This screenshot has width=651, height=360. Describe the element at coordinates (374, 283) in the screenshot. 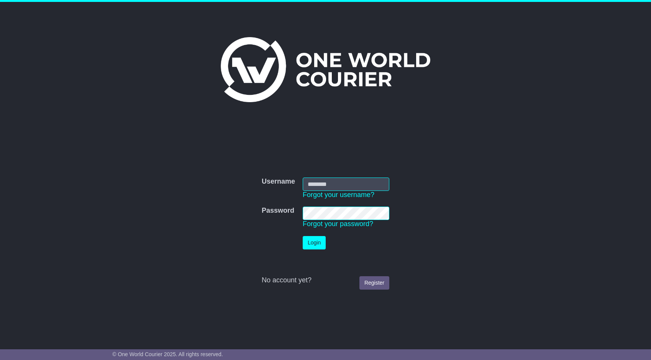

I see `a: Register` at that location.